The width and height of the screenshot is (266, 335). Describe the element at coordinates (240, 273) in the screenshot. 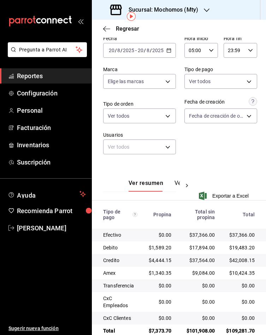

I see `div: $10,424.35` at that location.